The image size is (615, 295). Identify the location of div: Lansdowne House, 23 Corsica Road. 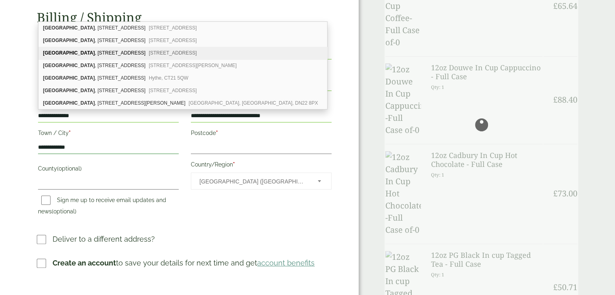
(183, 53).